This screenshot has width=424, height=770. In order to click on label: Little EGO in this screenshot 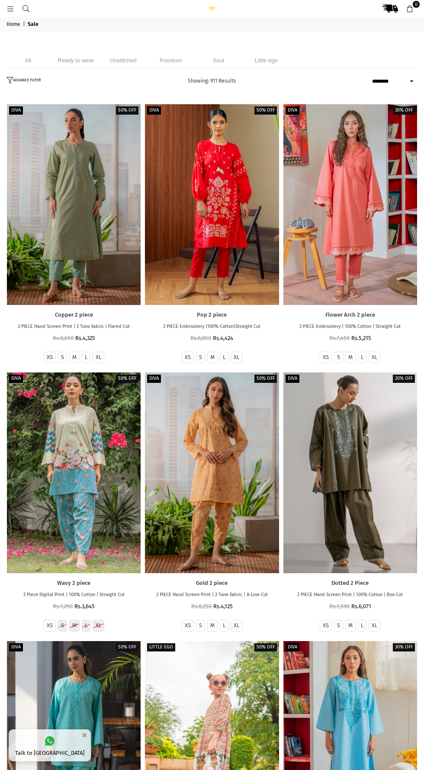, I will do `click(161, 647)`.